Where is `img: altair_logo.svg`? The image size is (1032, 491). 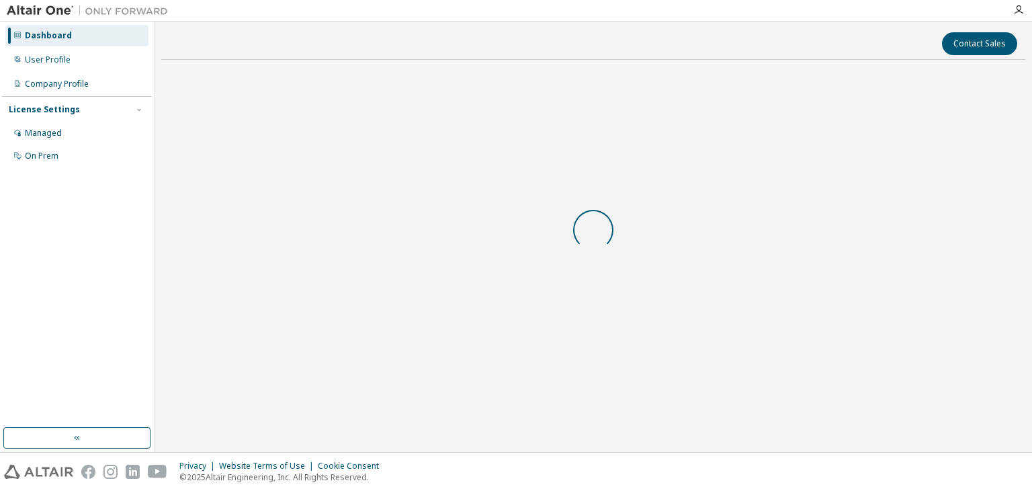 img: altair_logo.svg is located at coordinates (38, 471).